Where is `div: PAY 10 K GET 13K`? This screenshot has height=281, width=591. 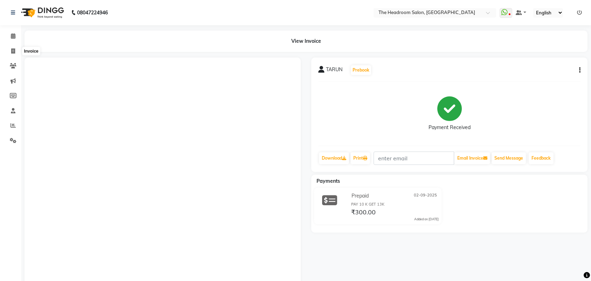
div: PAY 10 K GET 13K is located at coordinates (395, 204).